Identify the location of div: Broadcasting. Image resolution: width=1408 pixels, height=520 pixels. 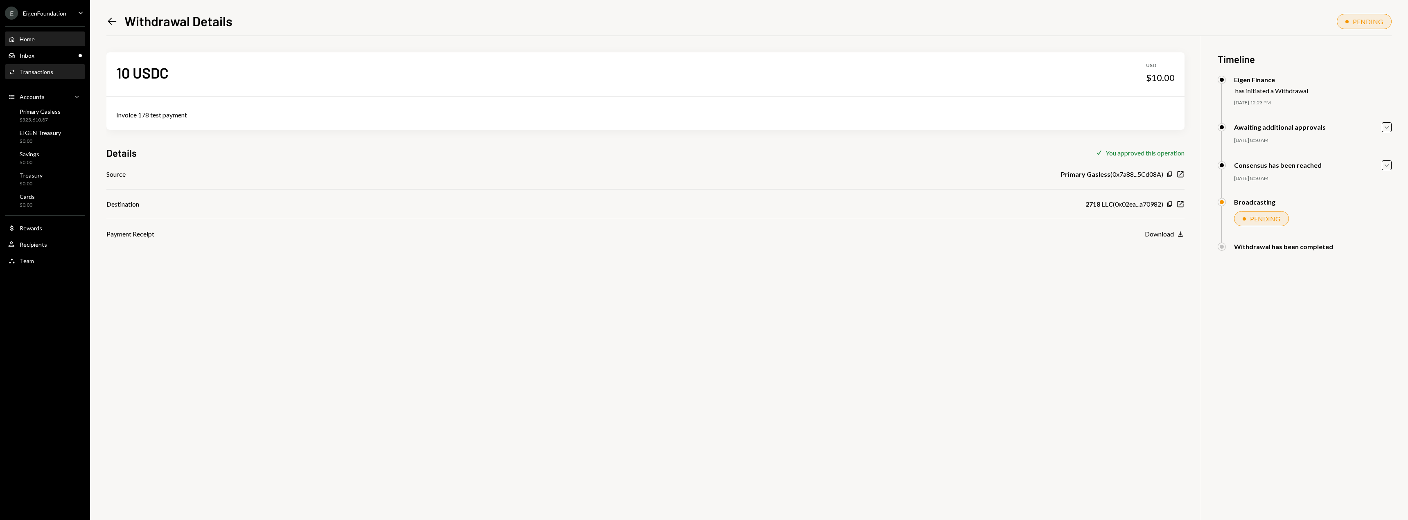
(1254, 202).